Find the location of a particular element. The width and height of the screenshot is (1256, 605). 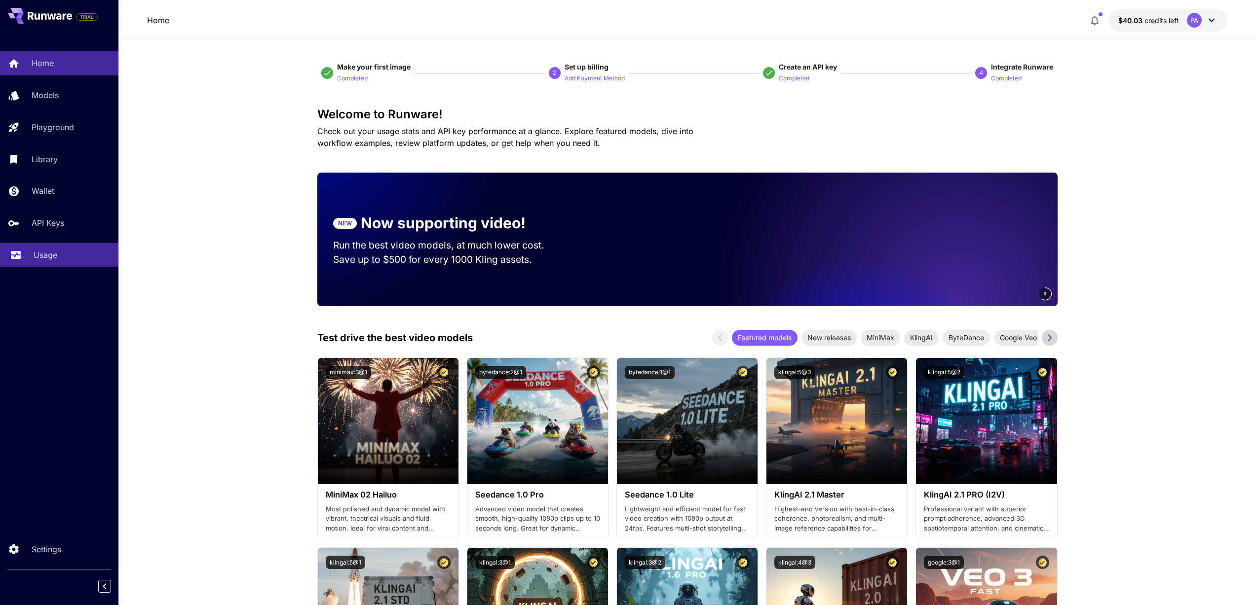

div: Featured models is located at coordinates (764, 338).